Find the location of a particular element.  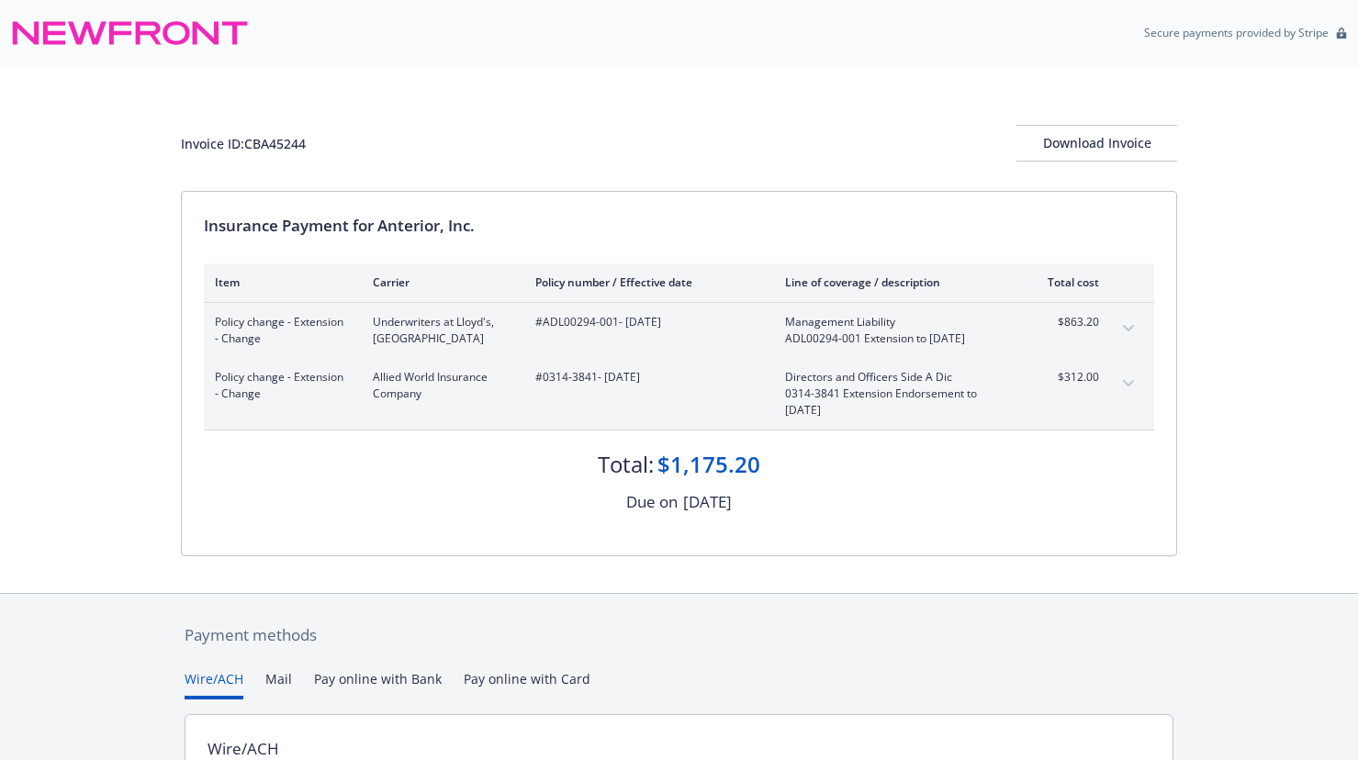

div: Line of coverage / description is located at coordinates (892, 282).